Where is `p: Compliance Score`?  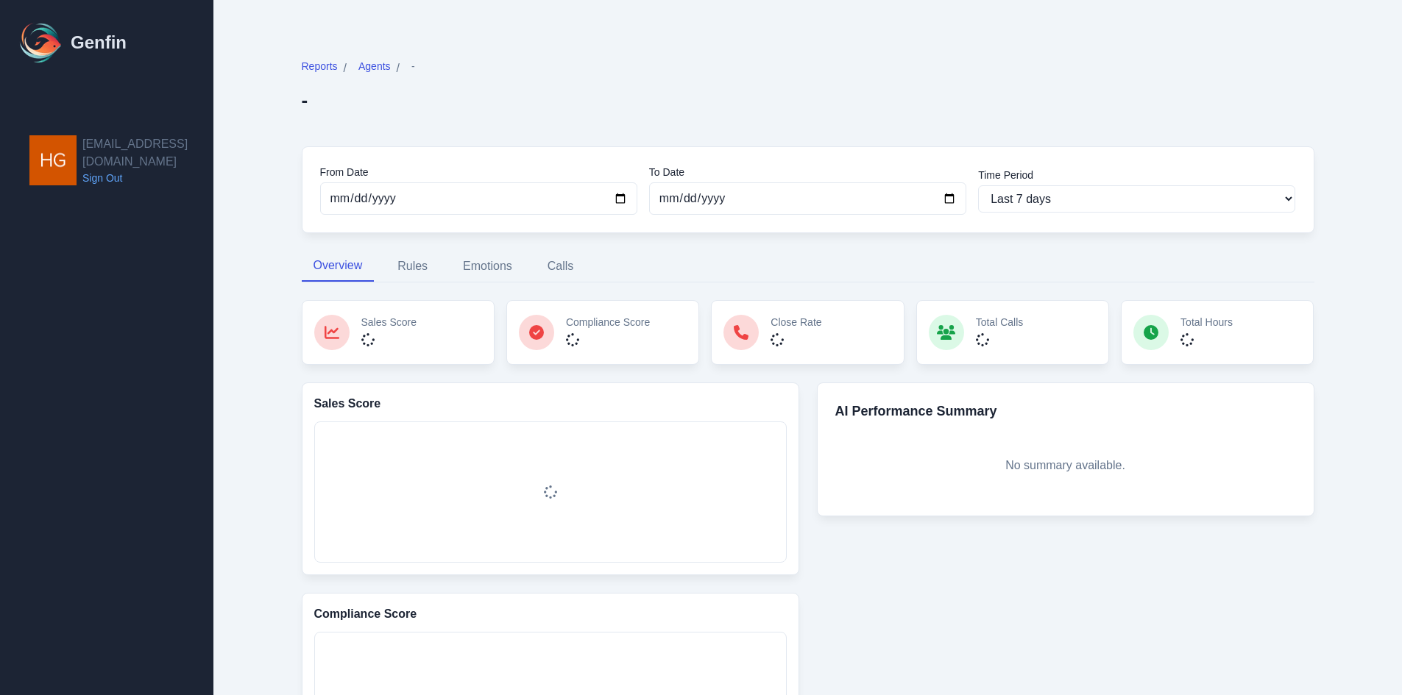
p: Compliance Score is located at coordinates (608, 322).